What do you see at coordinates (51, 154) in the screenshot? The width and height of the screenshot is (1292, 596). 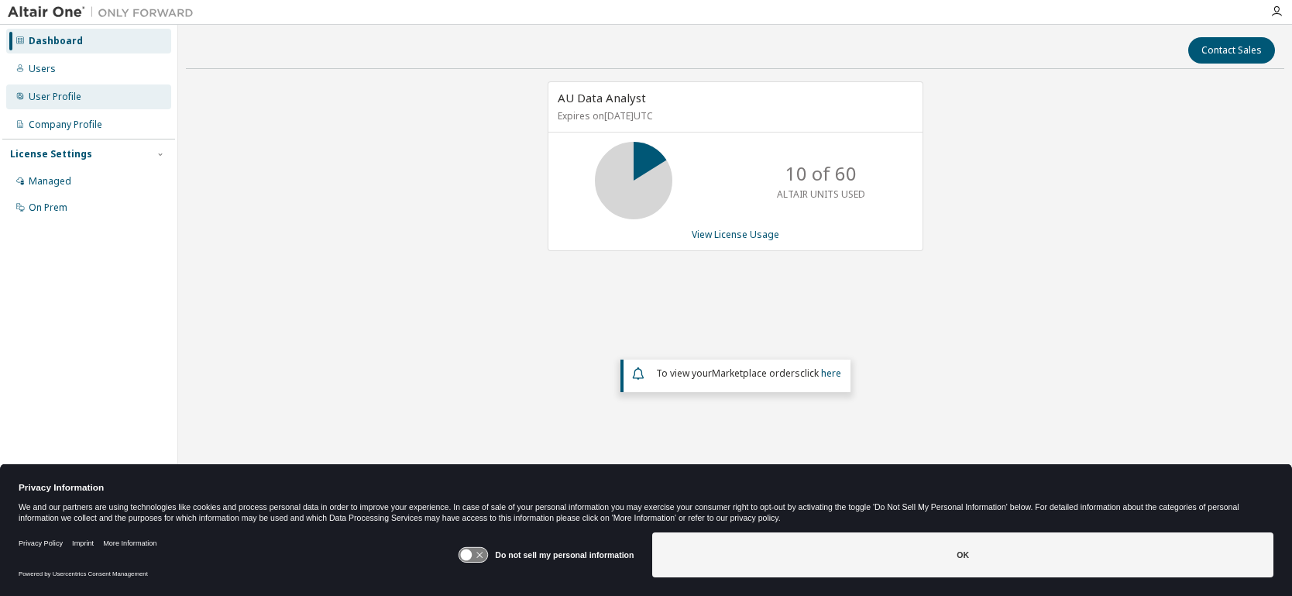 I see `div: License Settings` at bounding box center [51, 154].